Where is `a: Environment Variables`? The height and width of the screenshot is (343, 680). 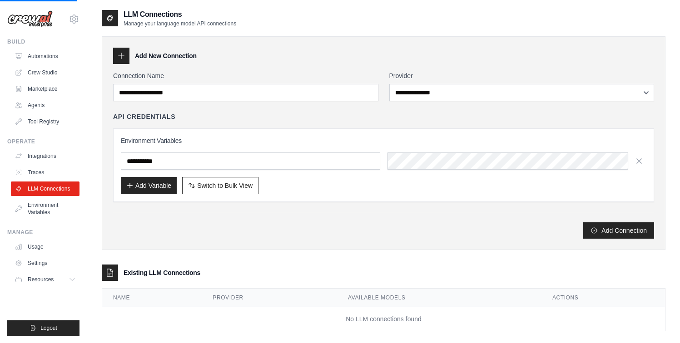 a: Environment Variables is located at coordinates (45, 209).